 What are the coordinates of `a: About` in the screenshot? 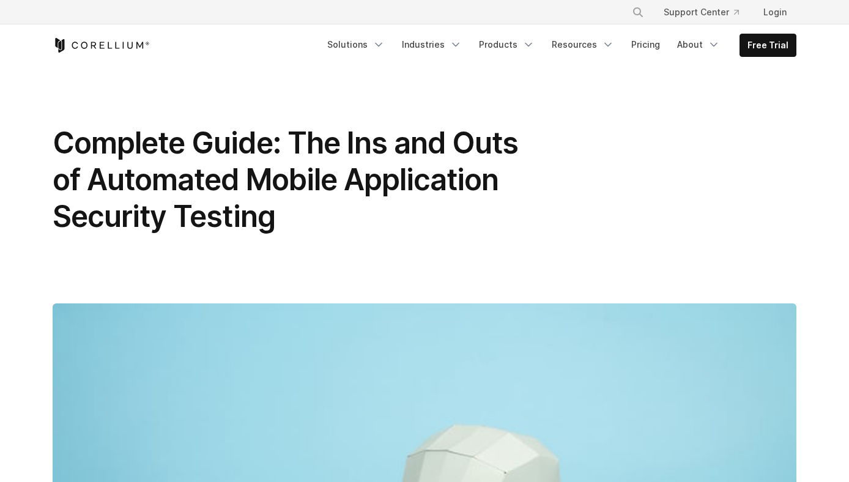 It's located at (698, 45).